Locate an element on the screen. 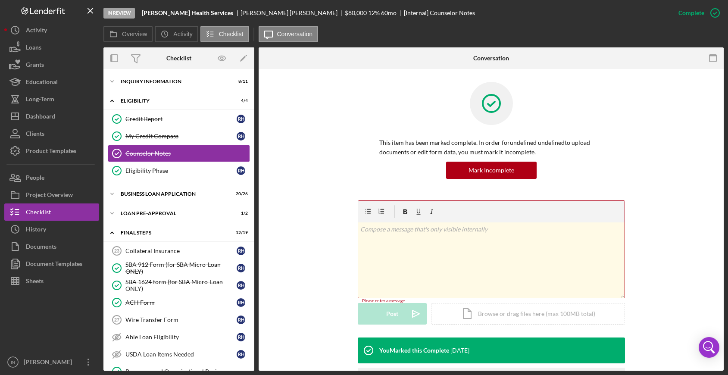 This screenshot has width=728, height=375. div: Please enter a message is located at coordinates (491, 301).